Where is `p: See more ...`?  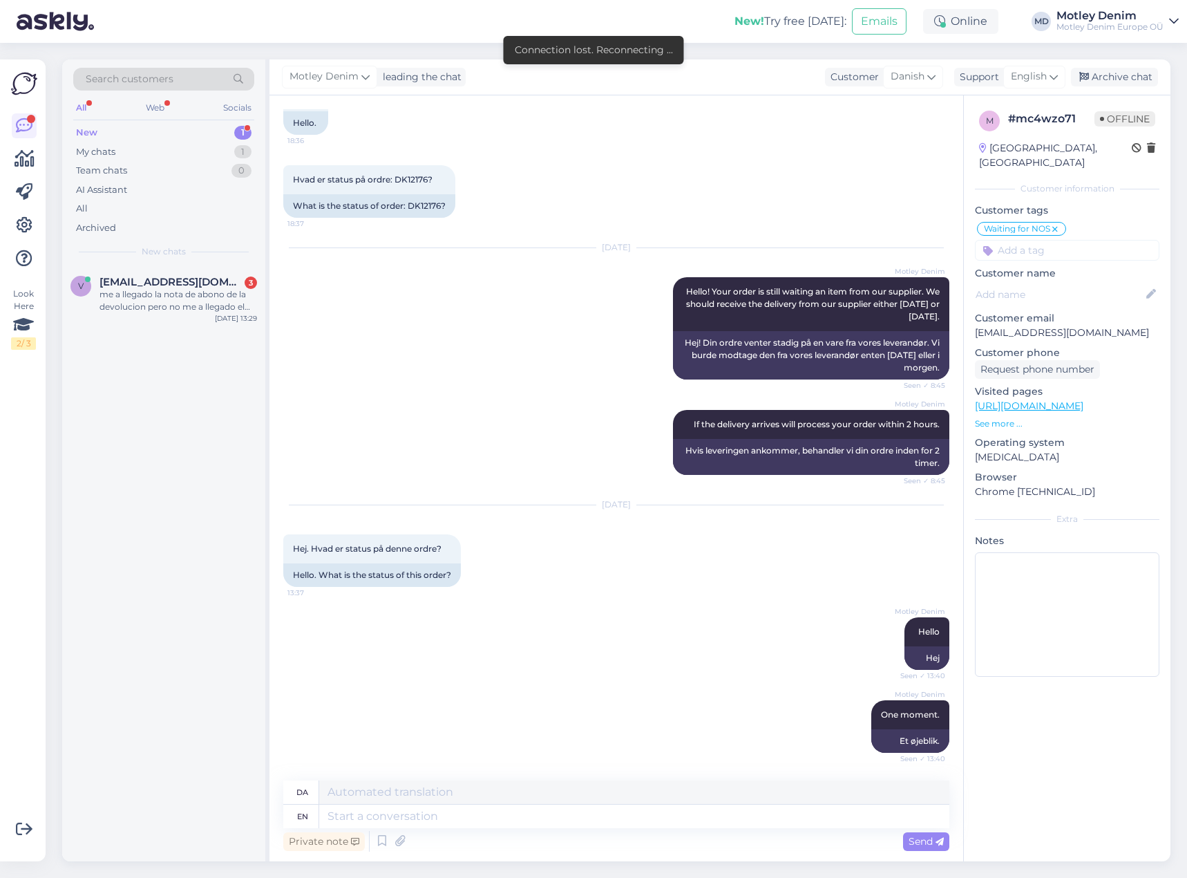 p: See more ... is located at coordinates (1067, 424).